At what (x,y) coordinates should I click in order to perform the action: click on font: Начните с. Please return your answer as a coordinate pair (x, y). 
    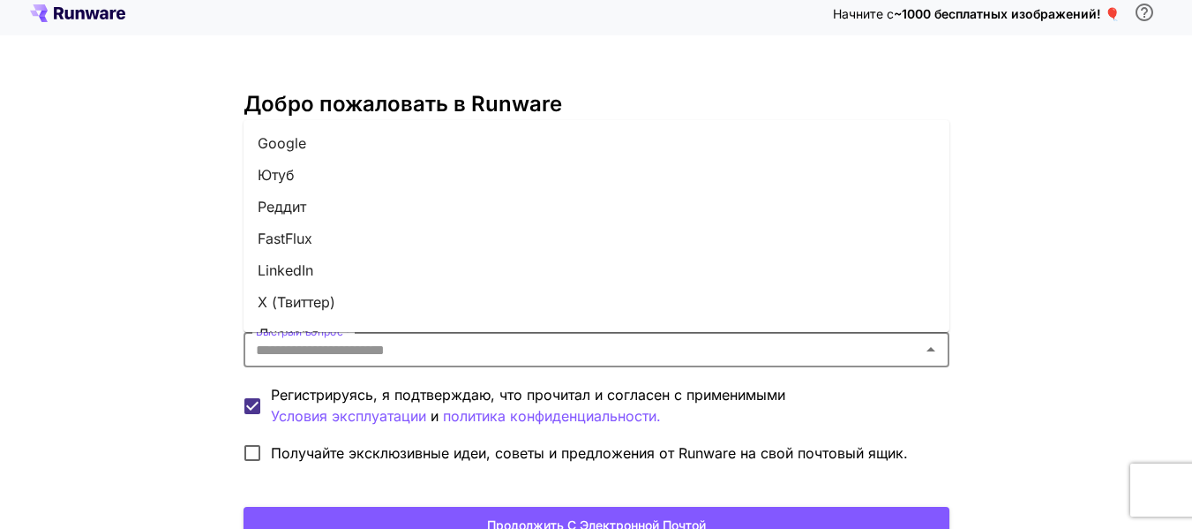
    Looking at the image, I should click on (863, 13).